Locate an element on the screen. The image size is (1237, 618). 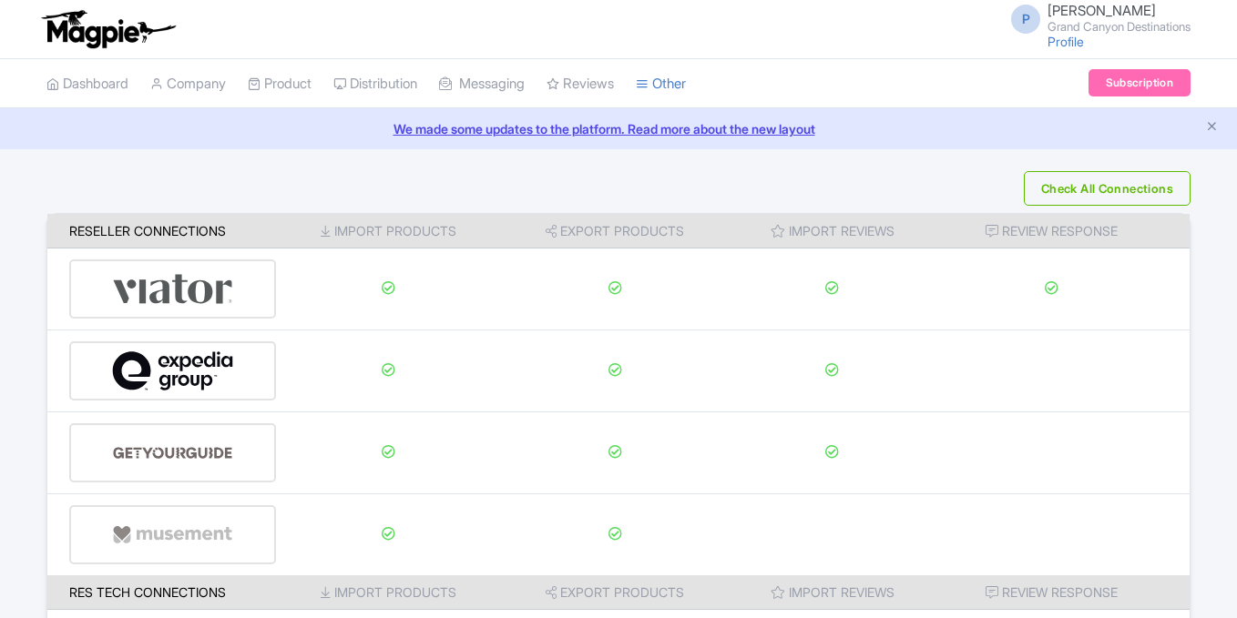
a: Dashboard is located at coordinates (87, 84).